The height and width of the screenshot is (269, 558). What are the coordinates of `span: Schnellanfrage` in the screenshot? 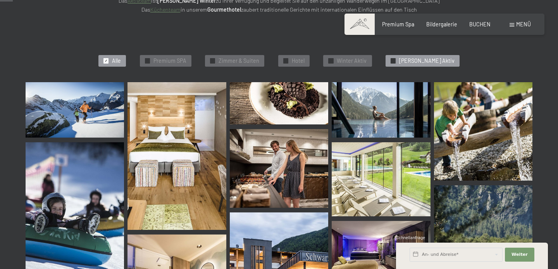 It's located at (410, 237).